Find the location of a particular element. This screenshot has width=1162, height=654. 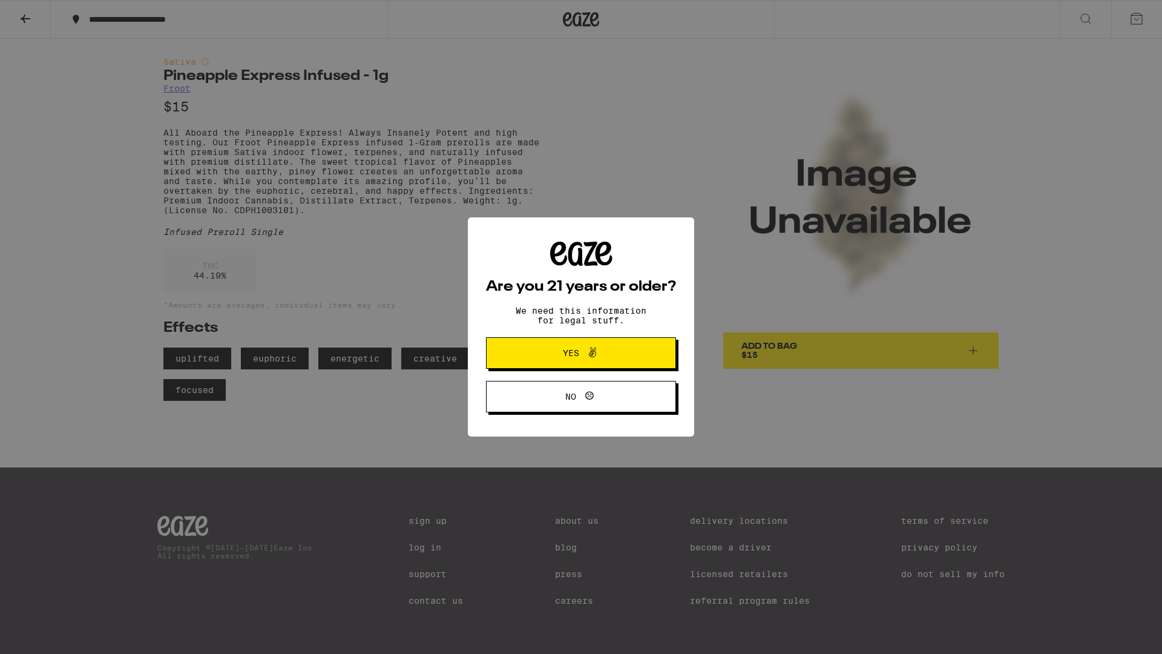

button: No is located at coordinates (581, 397).